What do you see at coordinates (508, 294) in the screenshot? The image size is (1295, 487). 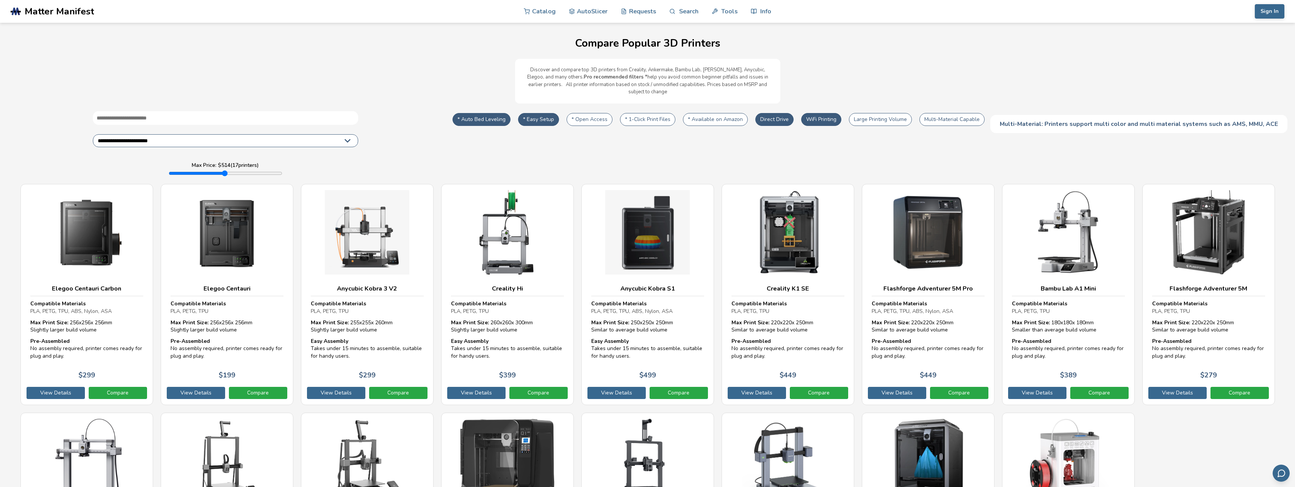 I see `a: Creality HiCompatible MaterialsPLA, PETG, TPUMax Print Size: 260x260x 300mmSlightly larger build ...` at bounding box center [508, 294].